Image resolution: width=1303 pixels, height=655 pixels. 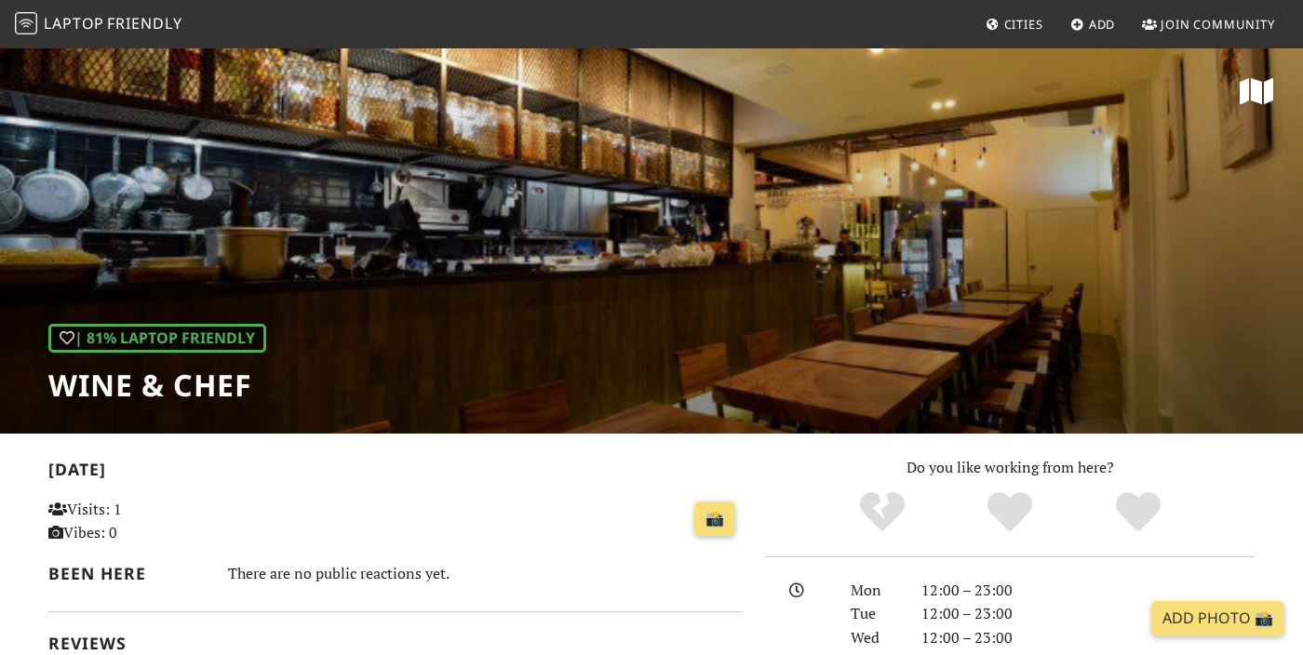 What do you see at coordinates (396, 643) in the screenshot?
I see `h2: Reviews` at bounding box center [396, 643].